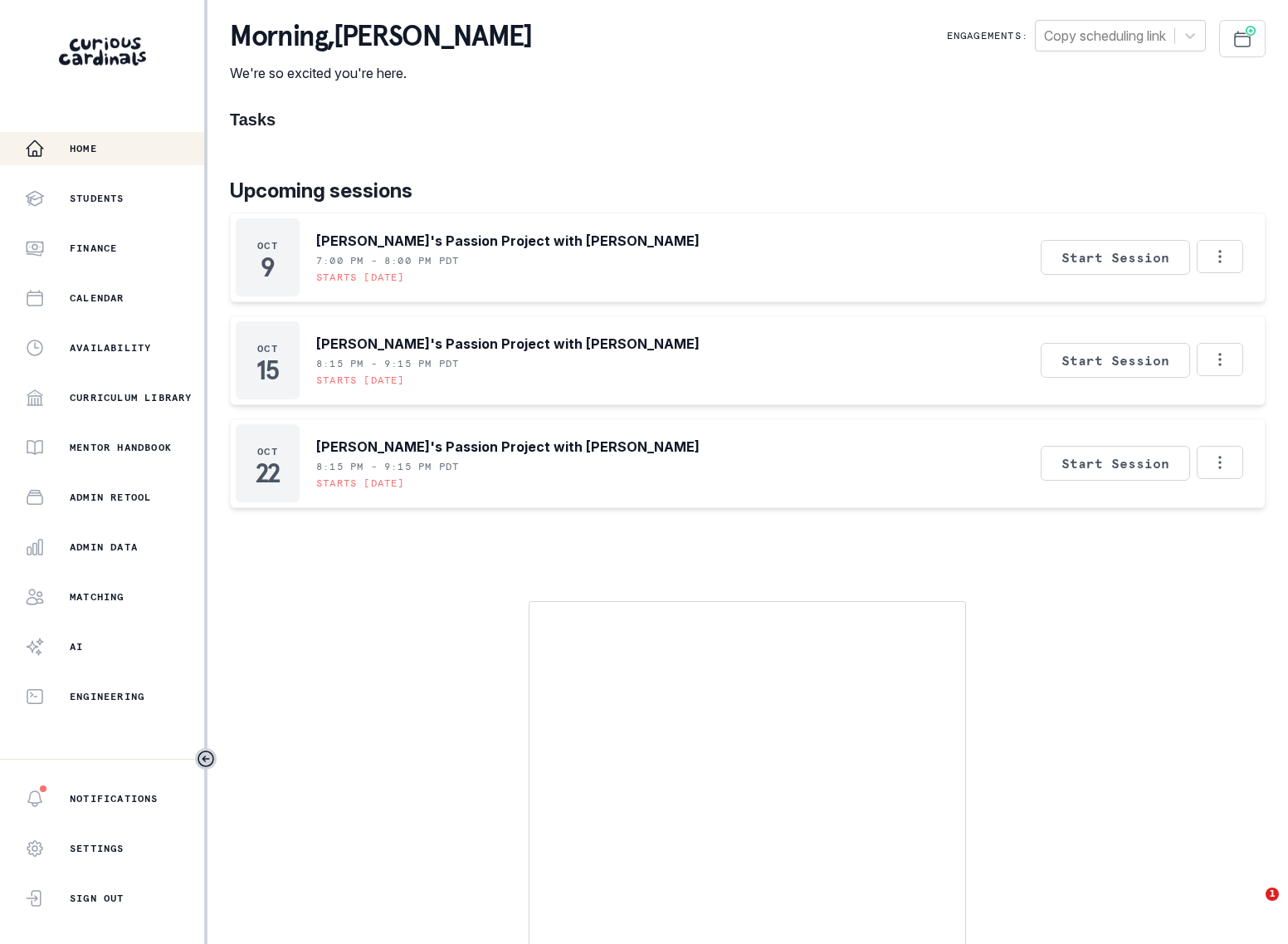 The width and height of the screenshot is (1288, 944). What do you see at coordinates (748, 191) in the screenshot?
I see `p: Upcoming sessions` at bounding box center [748, 191].